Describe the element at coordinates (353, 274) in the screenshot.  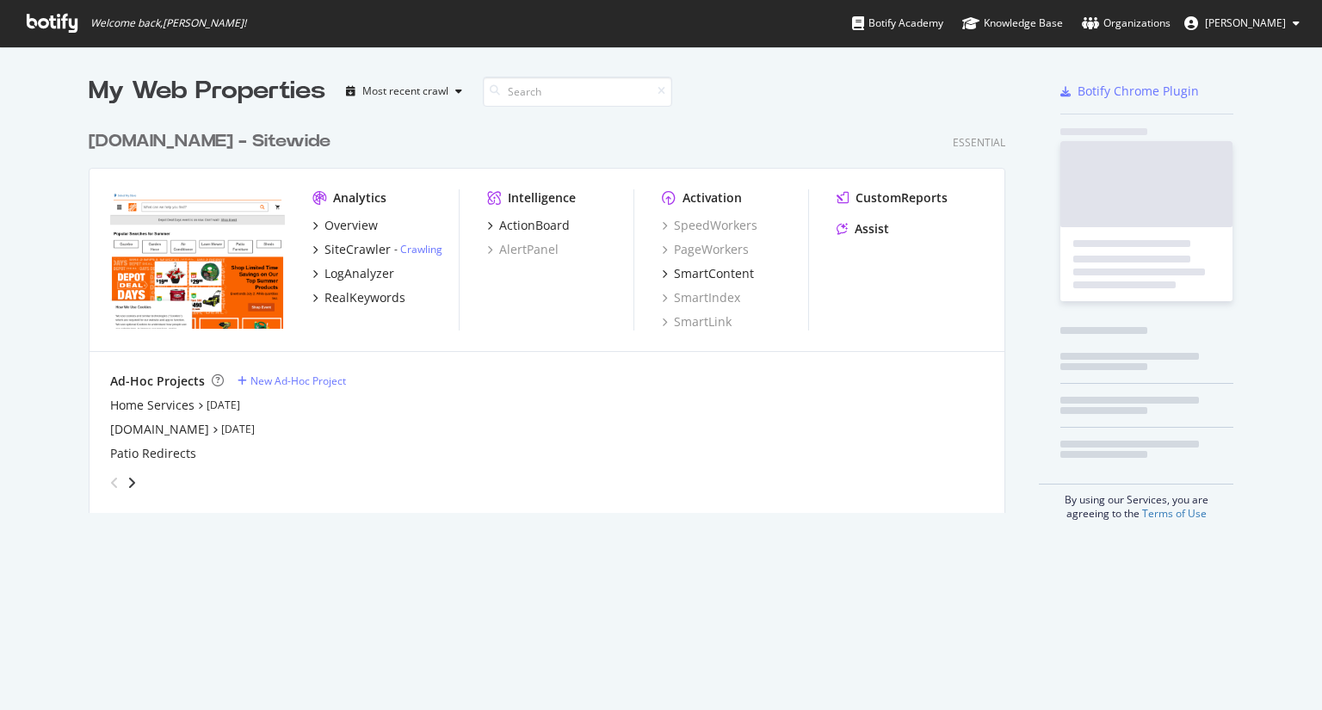
I see `a: LogAnalyzer` at that location.